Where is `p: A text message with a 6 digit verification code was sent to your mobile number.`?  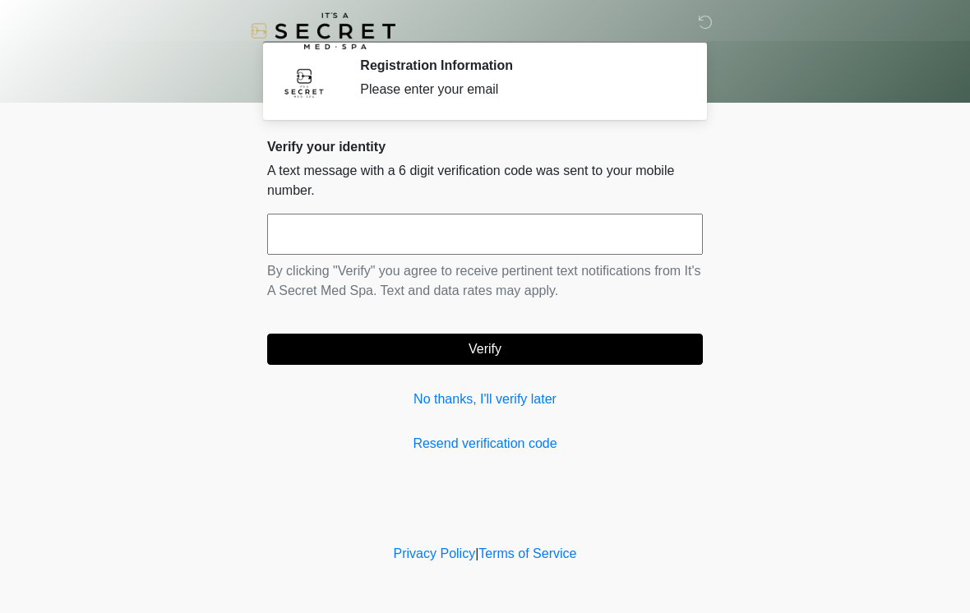 p: A text message with a 6 digit verification code was sent to your mobile number. is located at coordinates (485, 181).